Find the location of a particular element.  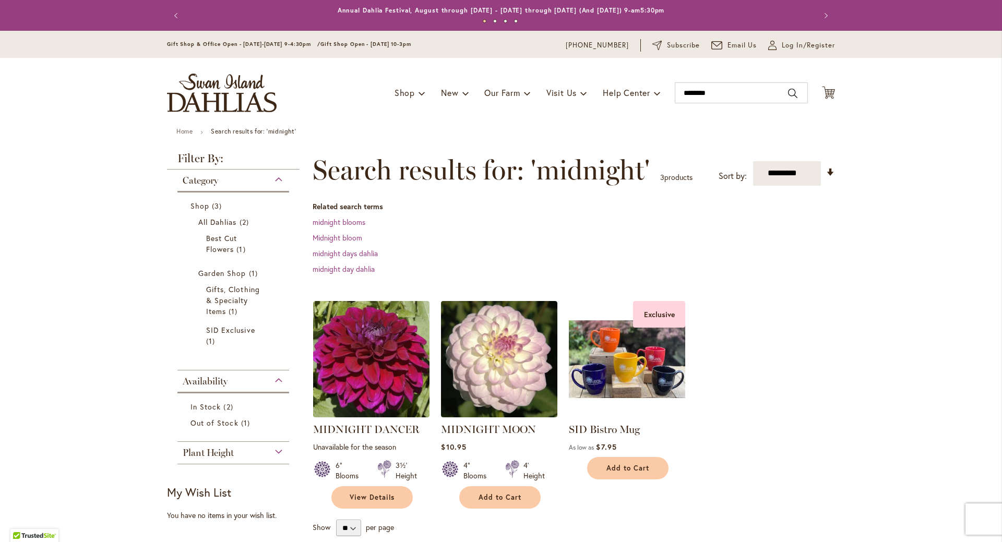

span: Search results for: 'midnight' is located at coordinates (481, 170).